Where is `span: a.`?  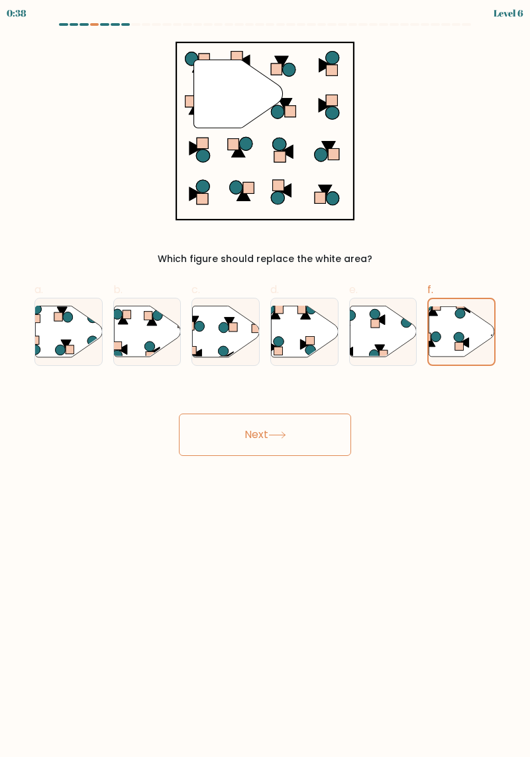
span: a. is located at coordinates (38, 289).